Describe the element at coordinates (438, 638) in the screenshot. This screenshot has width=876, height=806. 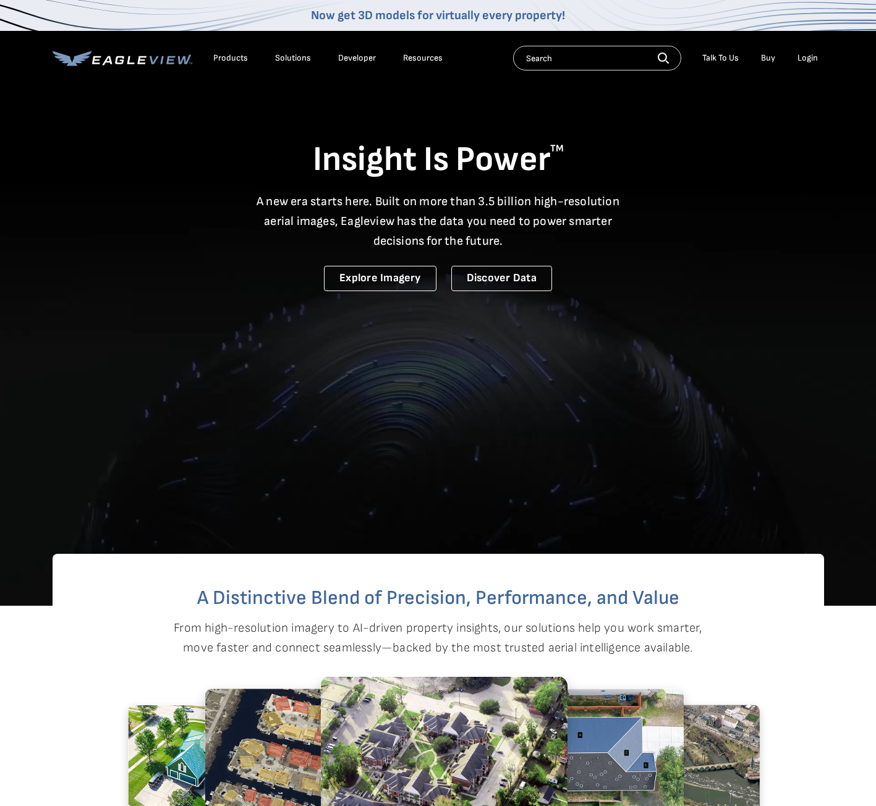
I see `p: From high-resolution imagery to AI-driven property insights, our solutions help you work smarter,...` at that location.